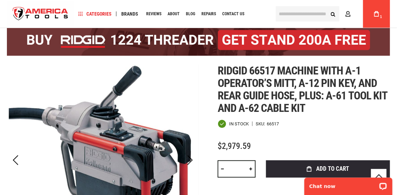 This screenshot has height=195, width=397. I want to click on strong: SKU, so click(261, 123).